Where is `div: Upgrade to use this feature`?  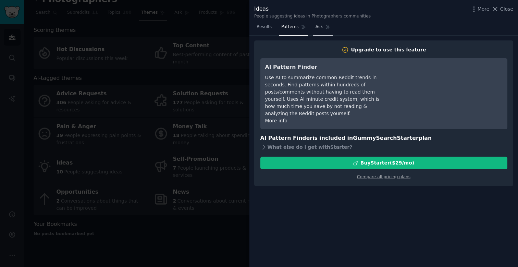 div: Upgrade to use this feature is located at coordinates (389, 50).